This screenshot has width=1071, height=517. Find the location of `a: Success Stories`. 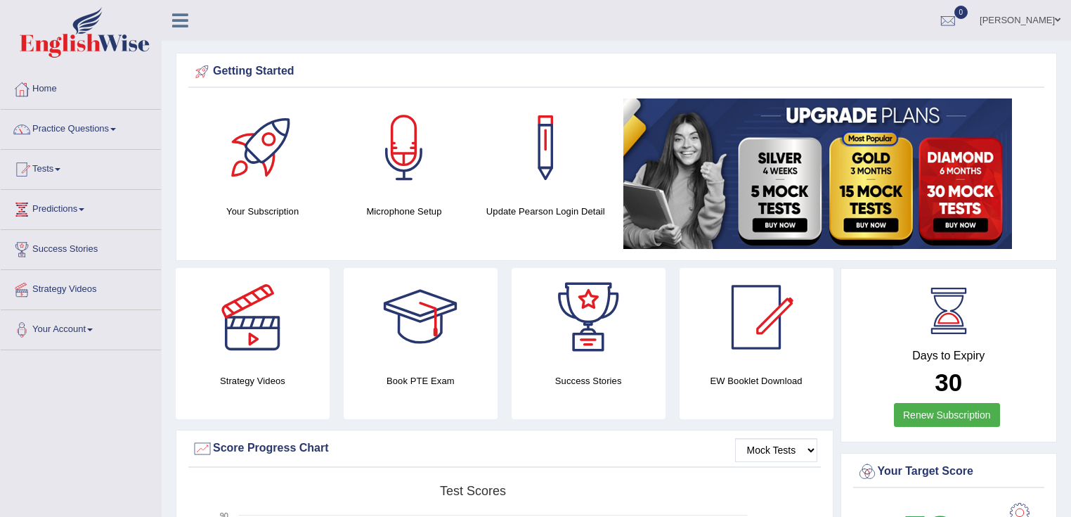

a: Success Stories is located at coordinates (81, 247).